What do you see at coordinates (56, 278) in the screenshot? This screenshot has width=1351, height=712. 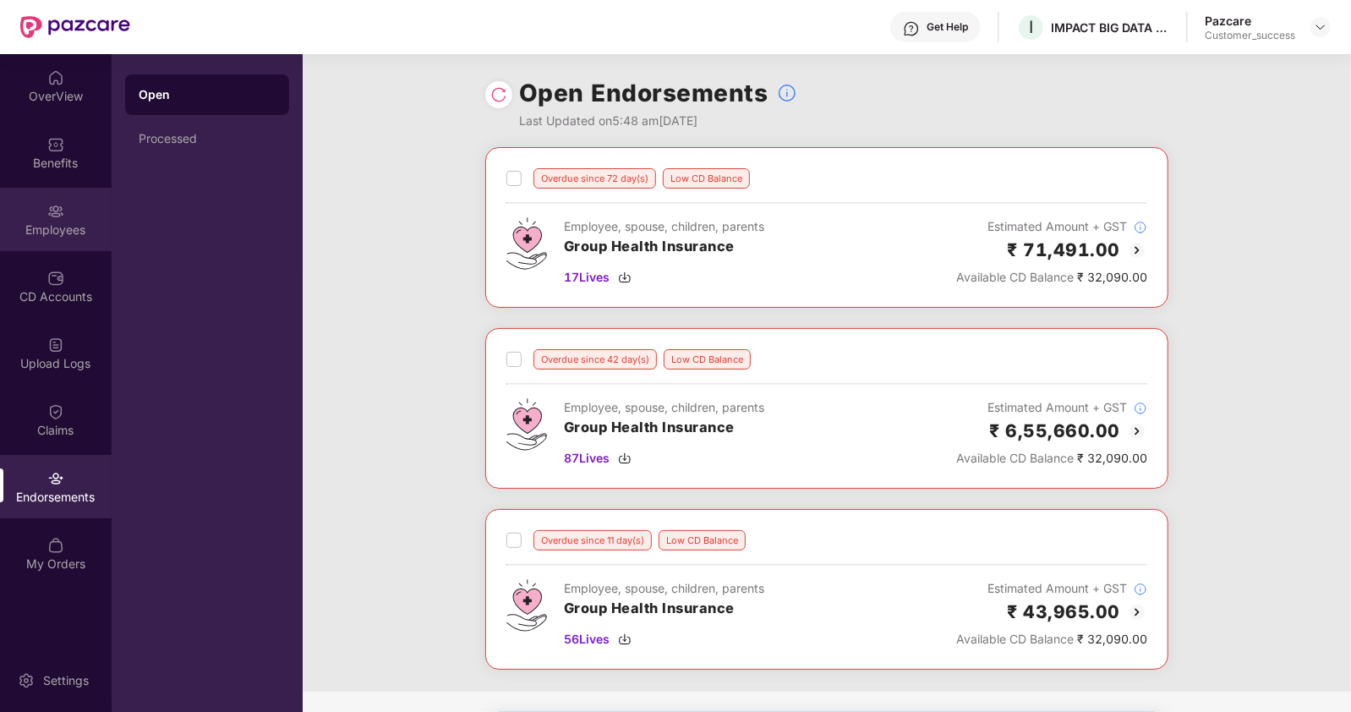 I see `img: svg+xml;base64,PHN2ZyBpZD0iQ0RfQWNjb3VudHMiIGRhdGEtbmFtZT0iQ0QgQWNjb3VudHMiIHhtbG5zPSJodHRwOi8vd3...` at bounding box center [56, 278].